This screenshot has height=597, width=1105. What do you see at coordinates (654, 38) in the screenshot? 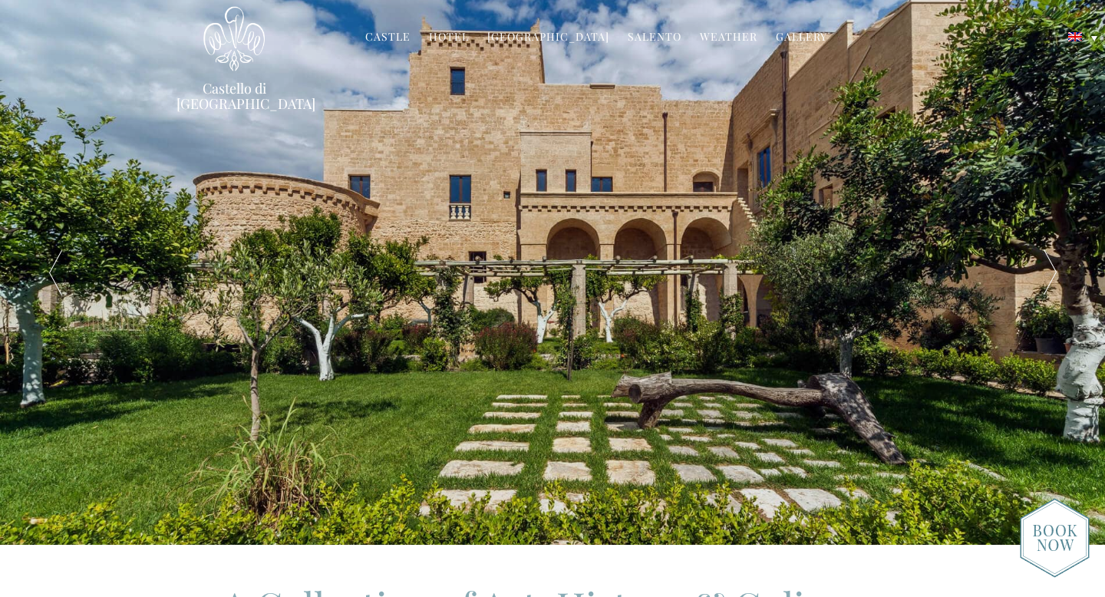
I see `a: Salento` at bounding box center [654, 38].